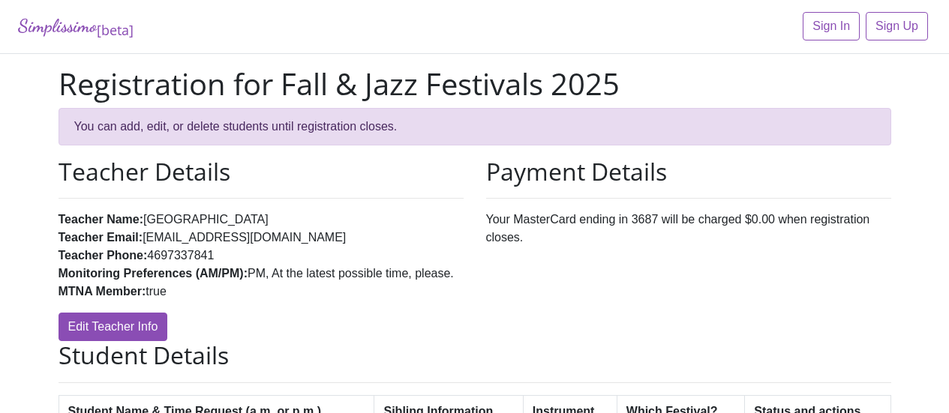 The height and width of the screenshot is (413, 949). Describe the element at coordinates (689, 172) in the screenshot. I see `h2: Payment Details` at that location.